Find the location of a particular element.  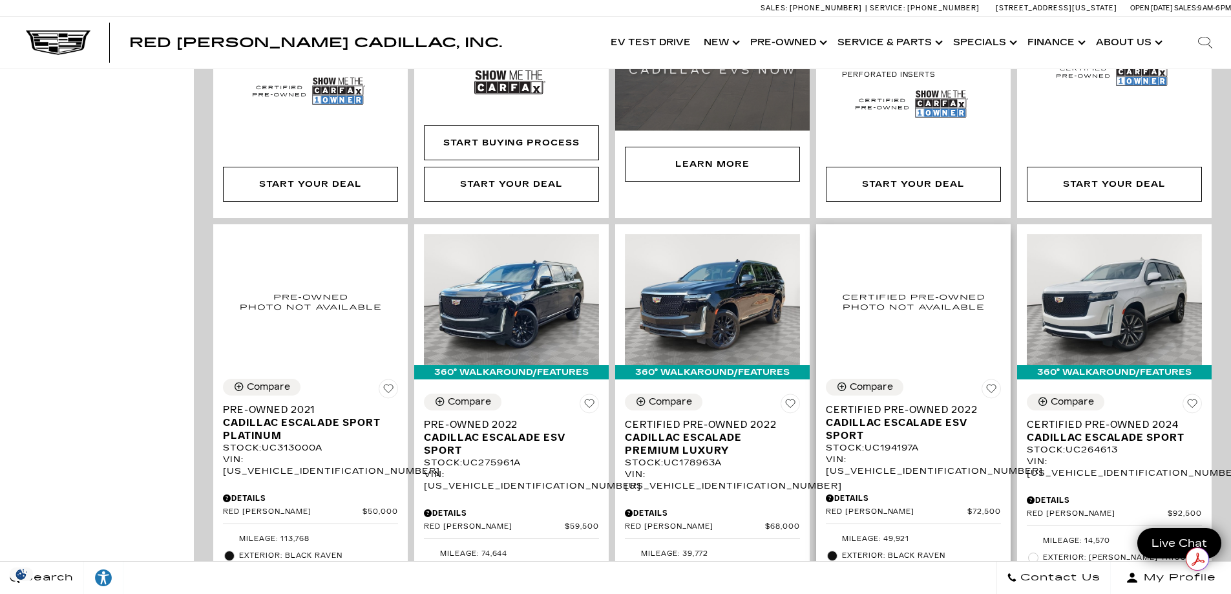

span: 9 AM-6 PM is located at coordinates (1215, 8).